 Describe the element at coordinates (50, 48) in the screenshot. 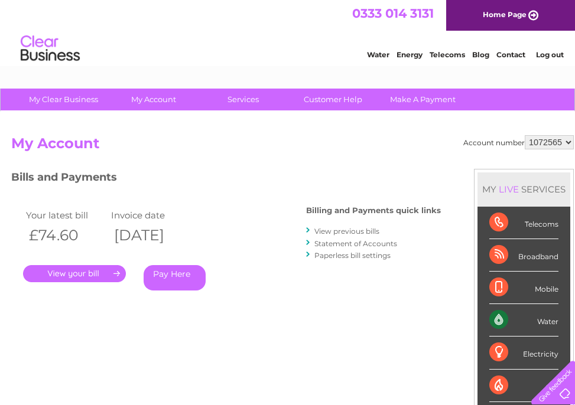

I see `img: logo.png` at that location.